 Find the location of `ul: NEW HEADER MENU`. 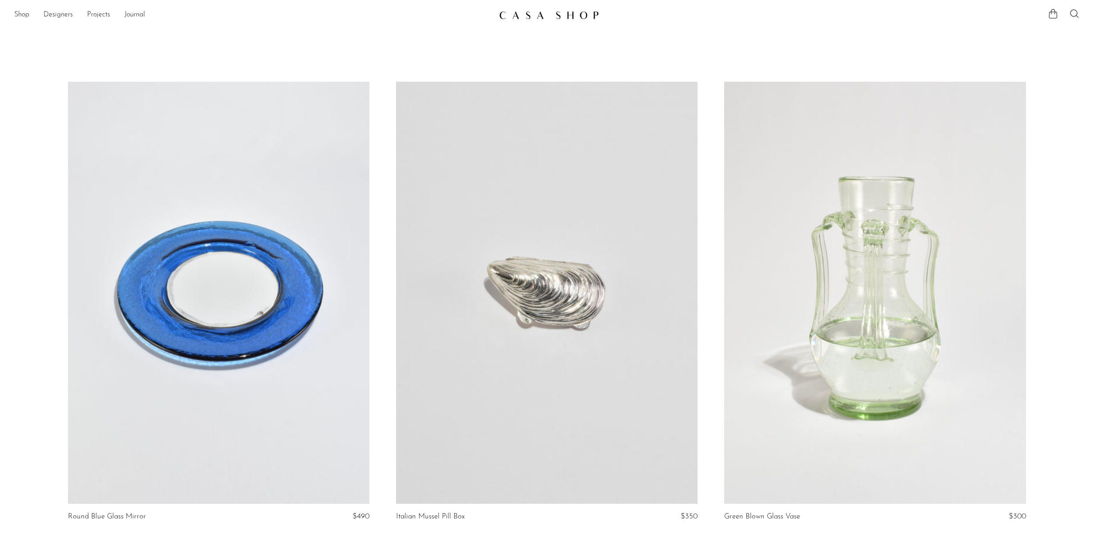

ul: NEW HEADER MENU is located at coordinates (253, 15).